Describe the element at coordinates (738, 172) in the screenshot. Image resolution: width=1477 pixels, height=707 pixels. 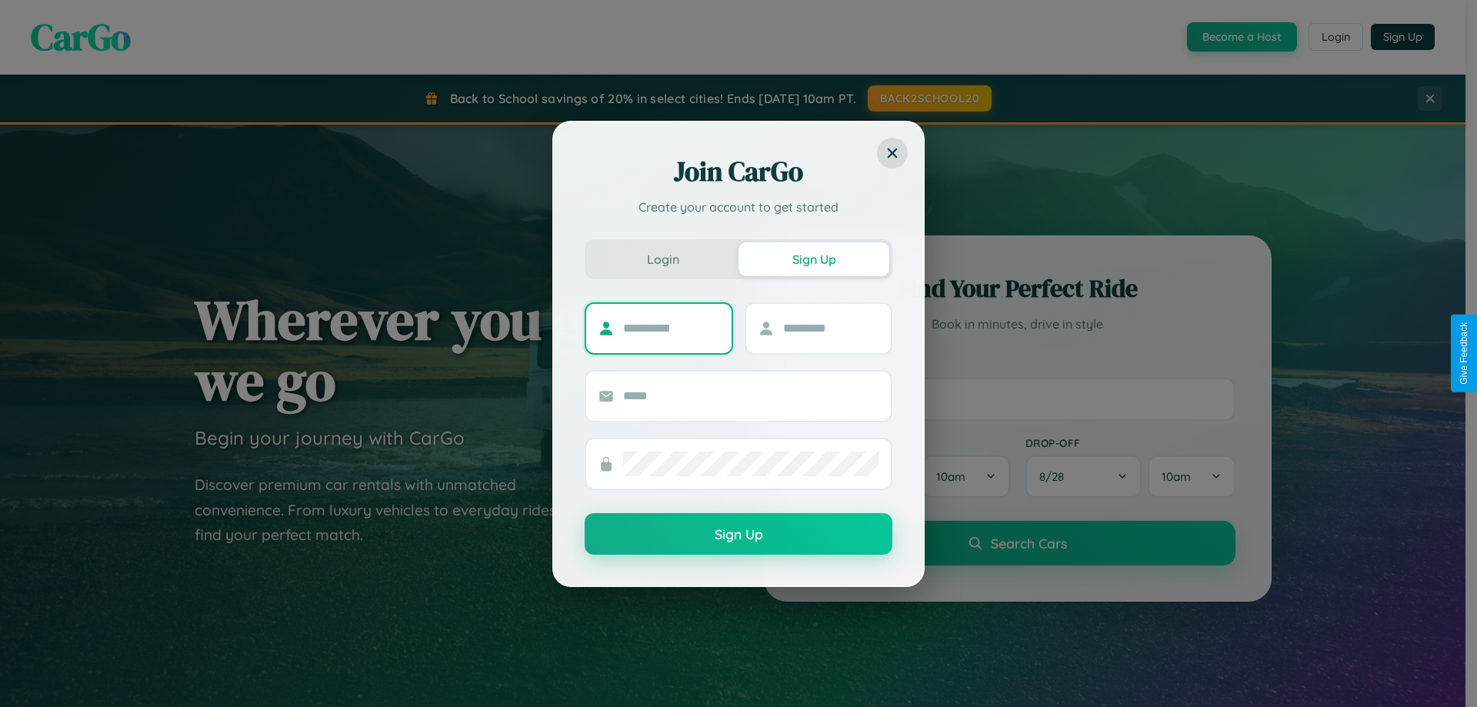
I see `h2: Join CarGo` at that location.